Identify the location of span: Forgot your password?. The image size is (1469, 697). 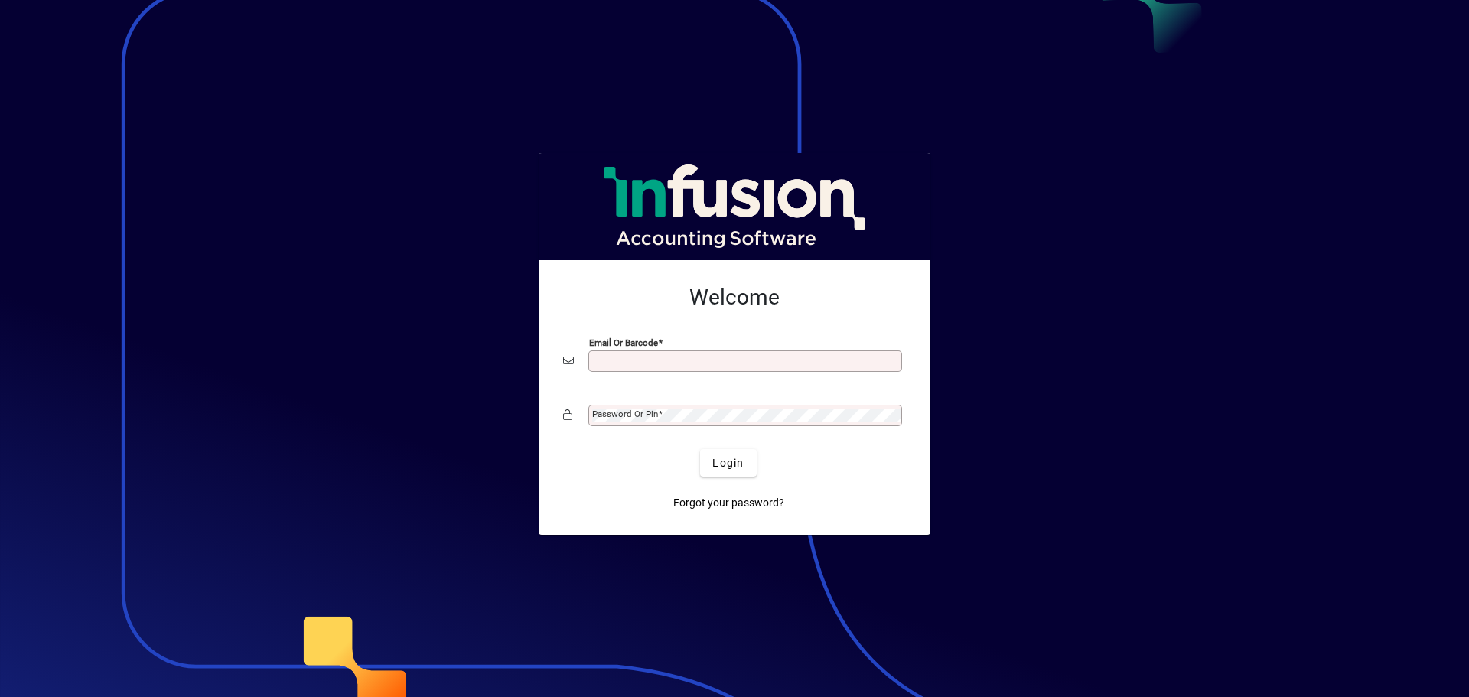
(729, 503).